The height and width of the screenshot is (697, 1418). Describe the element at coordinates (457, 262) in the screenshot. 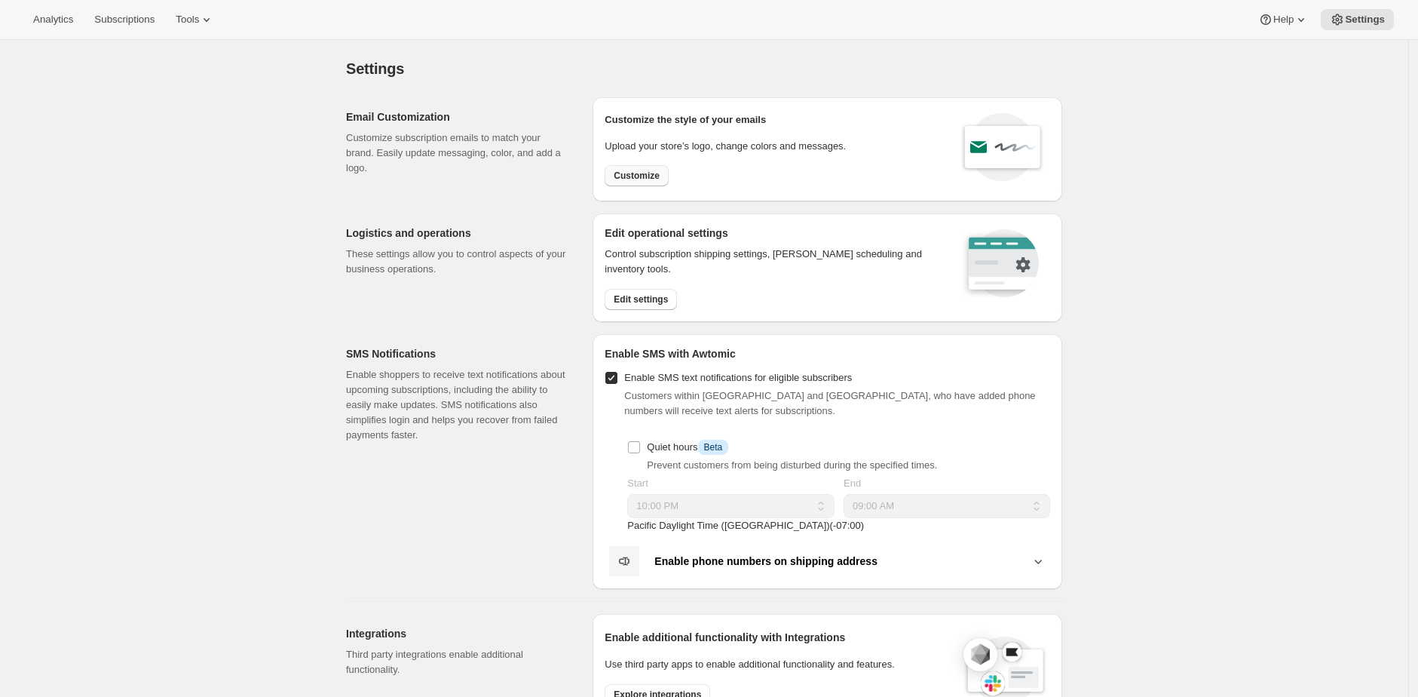

I see `p: These settings allow you to control aspects of your business operations.` at that location.